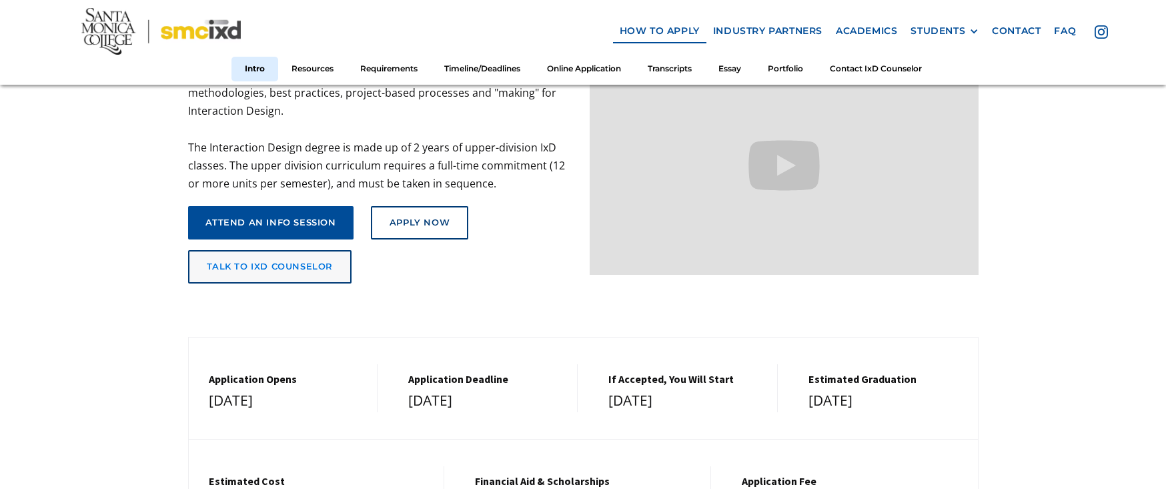 The width and height of the screenshot is (1166, 489). What do you see at coordinates (389, 69) in the screenshot?
I see `a: Requirements` at bounding box center [389, 69].